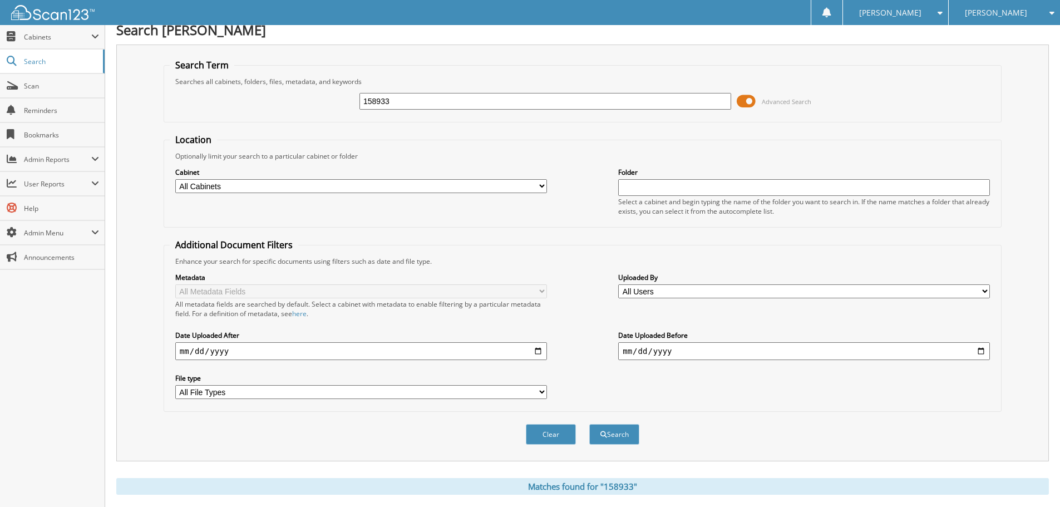  I want to click on label: Cabinet, so click(361, 172).